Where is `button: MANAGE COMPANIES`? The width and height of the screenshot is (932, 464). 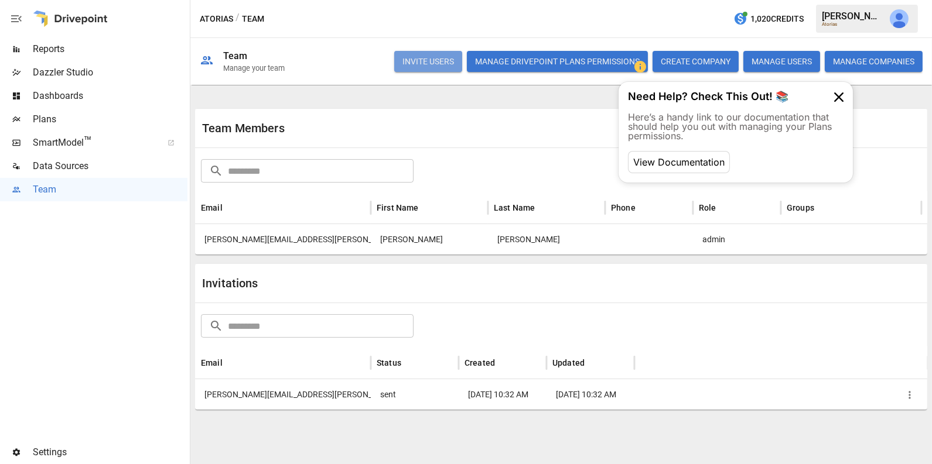
button: MANAGE COMPANIES is located at coordinates (873, 61).